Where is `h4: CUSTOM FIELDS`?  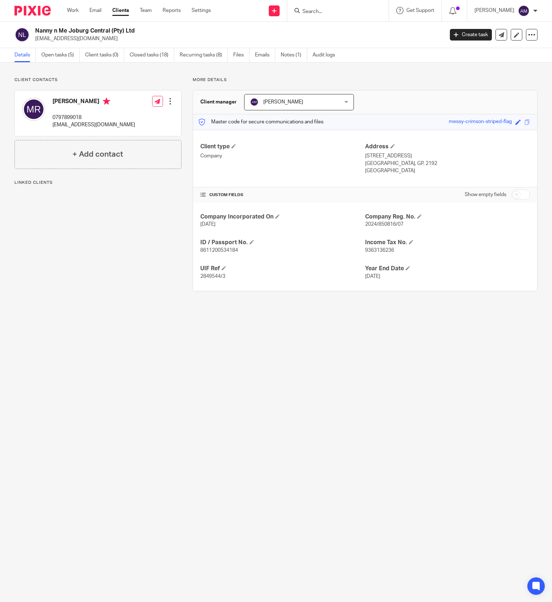 h4: CUSTOM FIELDS is located at coordinates (282, 195).